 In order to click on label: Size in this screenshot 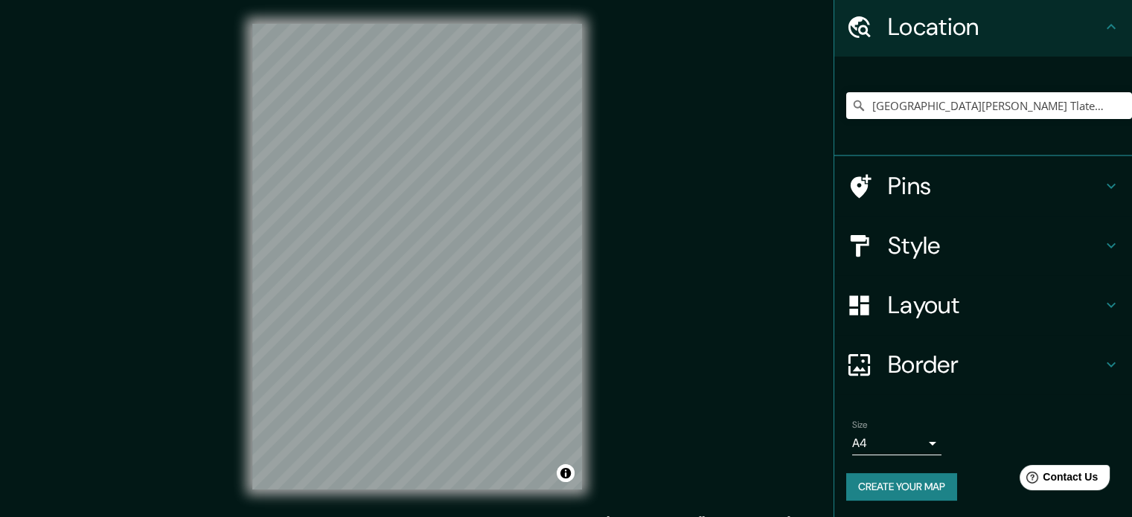, I will do `click(860, 425)`.